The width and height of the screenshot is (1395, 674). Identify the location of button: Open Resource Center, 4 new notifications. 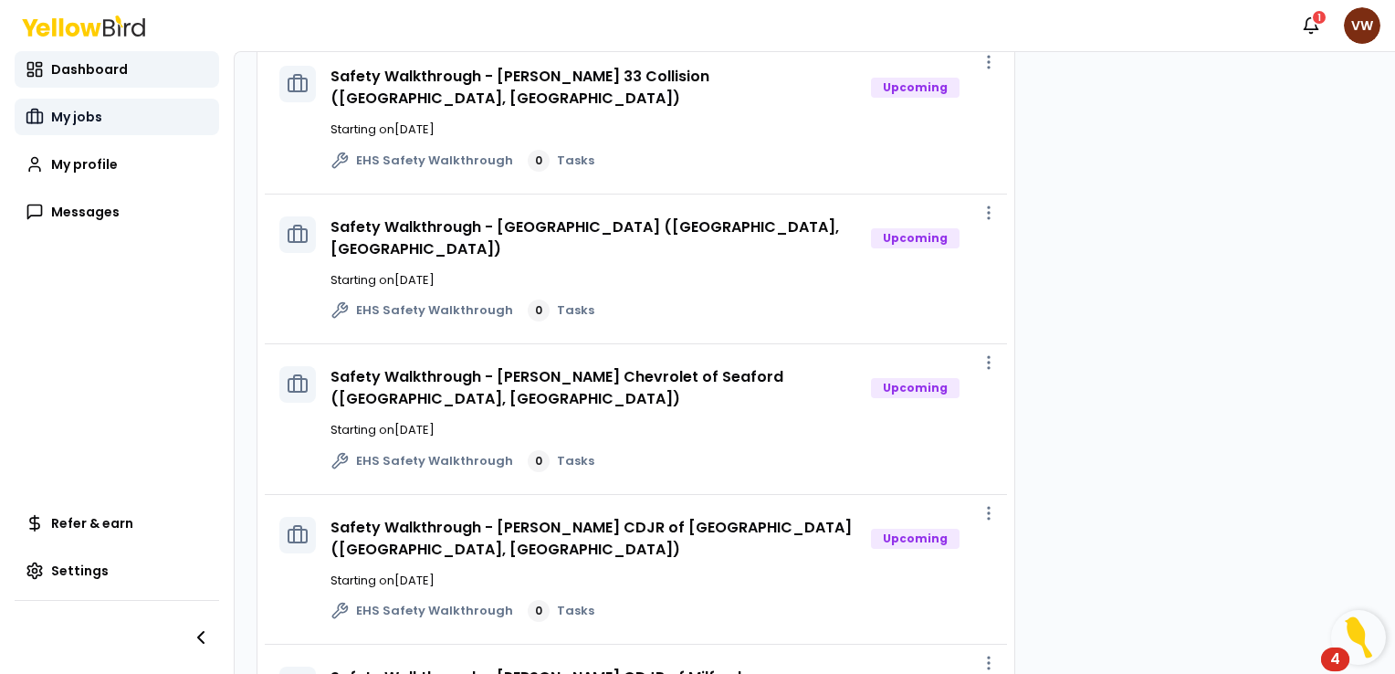
(1358, 637).